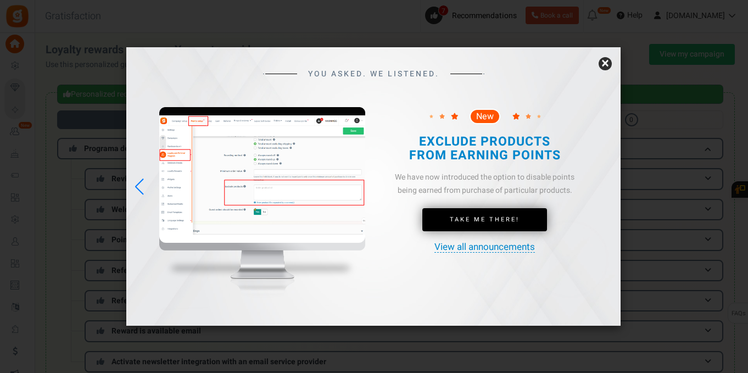 This screenshot has height=373, width=748. What do you see at coordinates (485, 116) in the screenshot?
I see `span: New` at bounding box center [485, 116].